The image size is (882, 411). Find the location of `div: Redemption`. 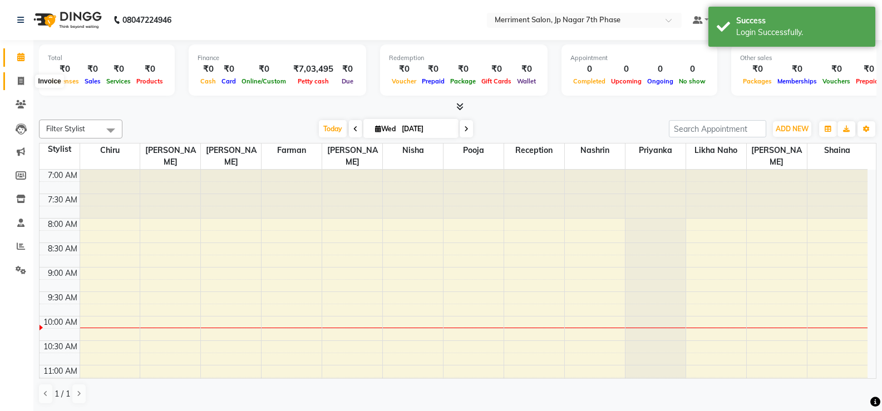

div: Redemption is located at coordinates (464, 58).